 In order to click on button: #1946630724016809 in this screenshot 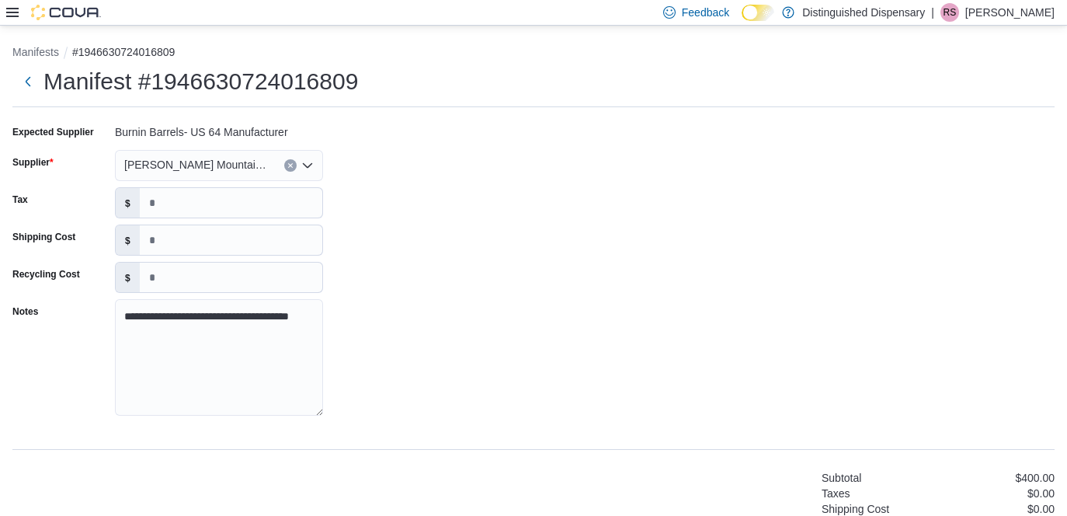, I will do `click(123, 52)`.